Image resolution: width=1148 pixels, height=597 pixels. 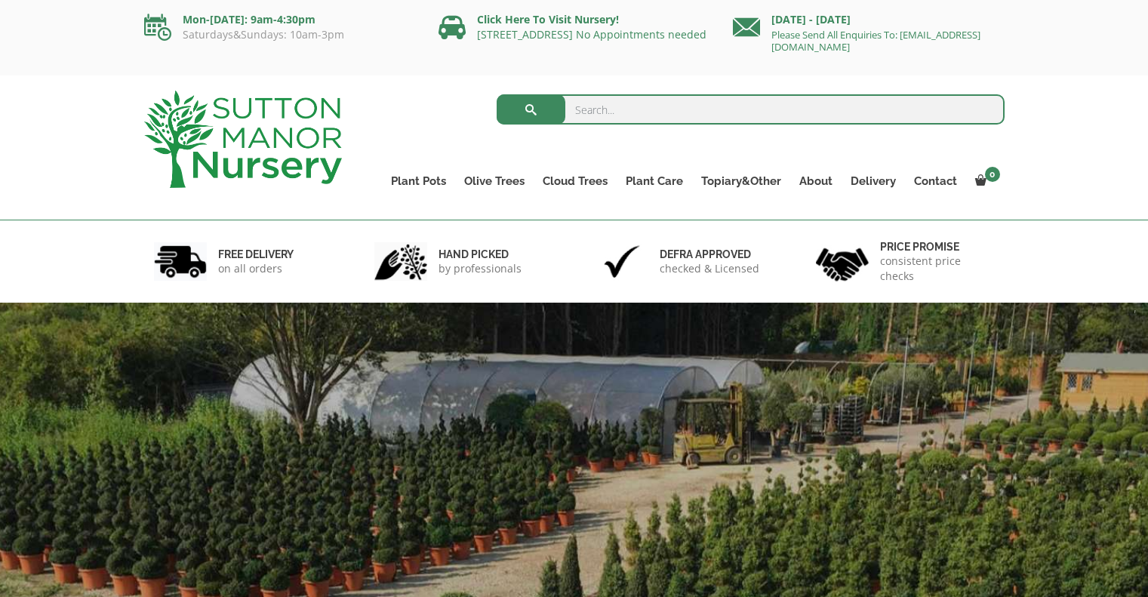 What do you see at coordinates (256, 254) in the screenshot?
I see `h6: FREE DELIVERY` at bounding box center [256, 254].